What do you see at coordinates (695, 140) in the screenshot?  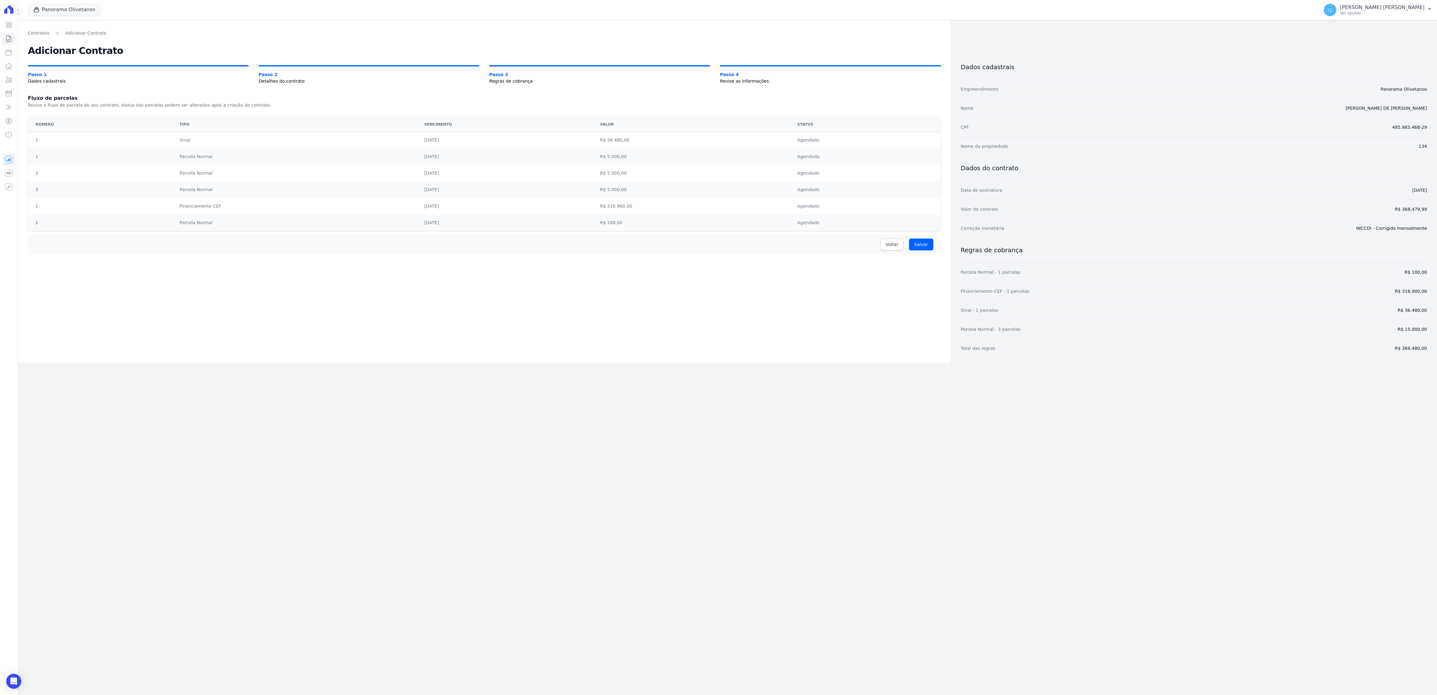 I see `td: R$ 36.480,00` at bounding box center [695, 140].